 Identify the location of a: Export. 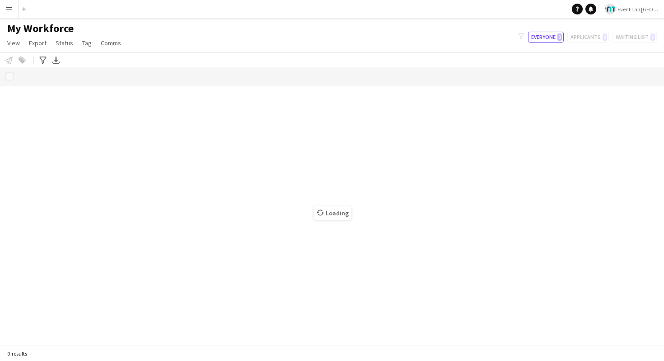
(38, 43).